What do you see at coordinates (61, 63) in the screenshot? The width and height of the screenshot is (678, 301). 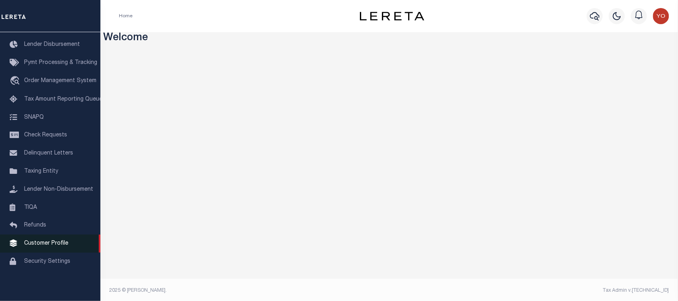 I see `span: Pymt Processing & Tracking` at bounding box center [61, 63].